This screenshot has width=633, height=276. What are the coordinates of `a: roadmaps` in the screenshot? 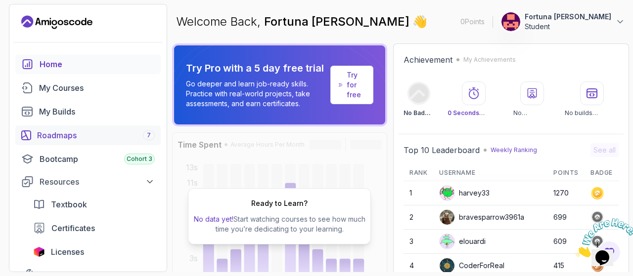 It's located at (88, 135).